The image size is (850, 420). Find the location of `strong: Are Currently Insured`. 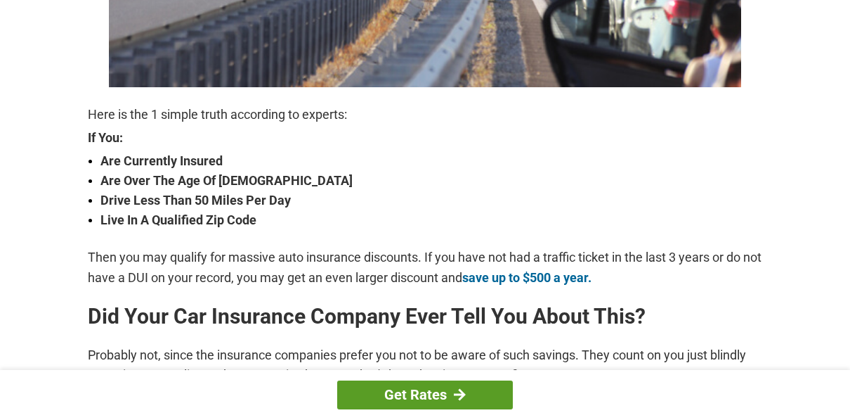

strong: Are Currently Insured is located at coordinates (431, 161).